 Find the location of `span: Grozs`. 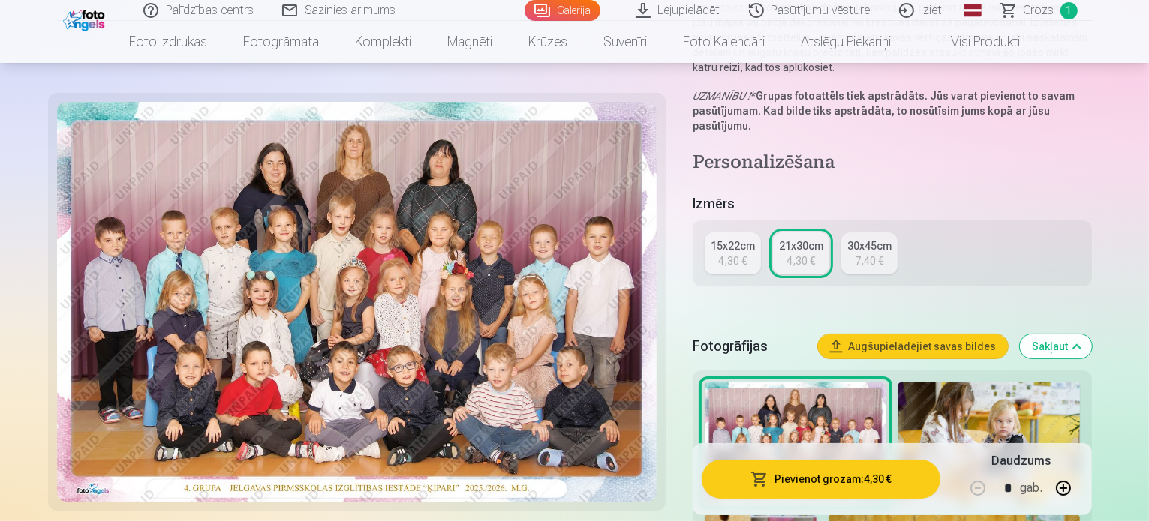

span: Grozs is located at coordinates (1038, 11).